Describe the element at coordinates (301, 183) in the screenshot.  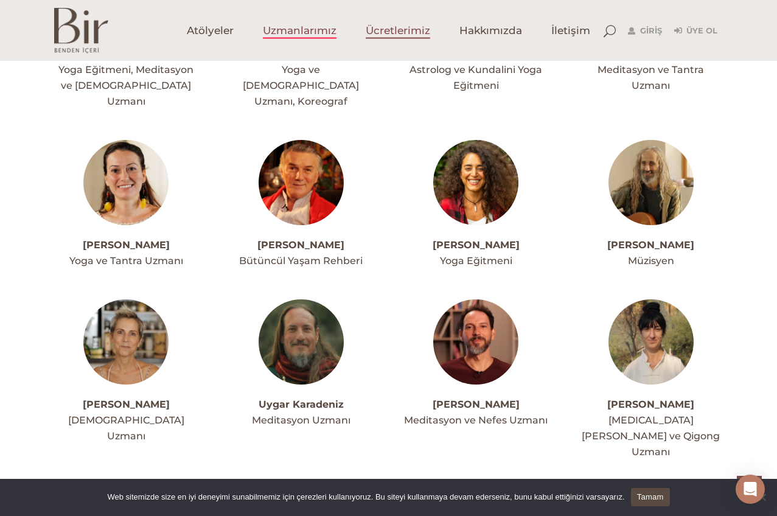
I see `img: Suayip_Dagistanli_002-300x300.jpg` at that location.